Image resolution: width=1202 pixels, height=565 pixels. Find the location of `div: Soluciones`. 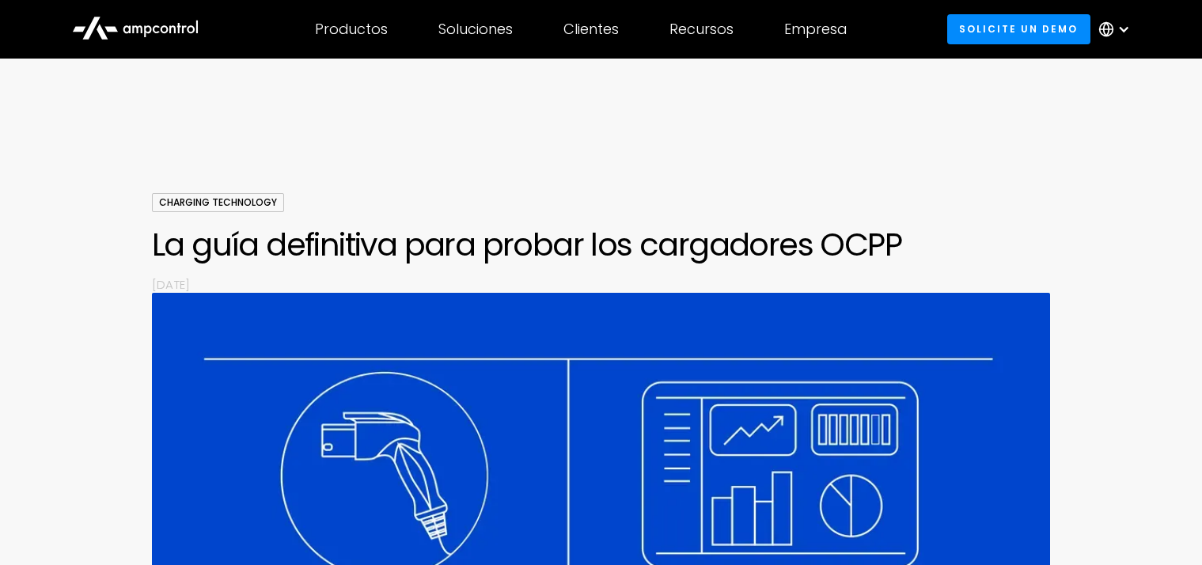

div: Soluciones is located at coordinates (476, 29).